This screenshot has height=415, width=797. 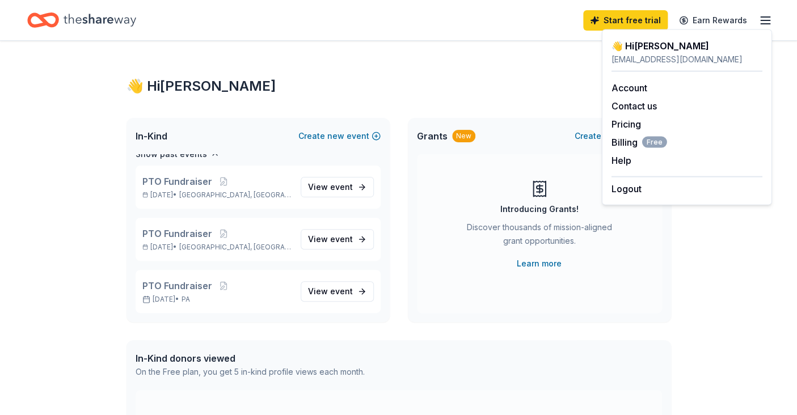 I want to click on div: On the Free plan, you get 5 in-kind profile views each month., so click(x=250, y=372).